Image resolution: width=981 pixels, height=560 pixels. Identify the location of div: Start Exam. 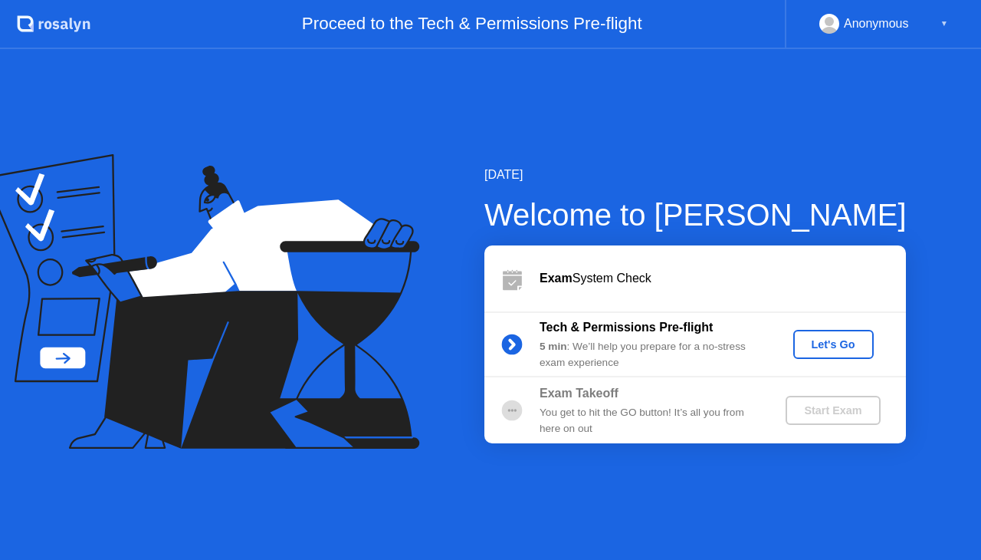
(833, 410).